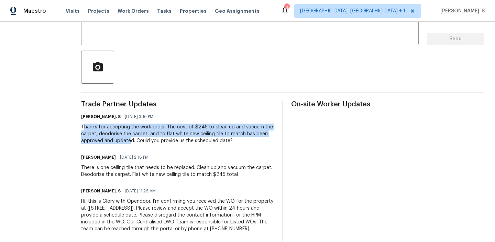  Describe the element at coordinates (193, 11) in the screenshot. I see `span: Properties` at that location.